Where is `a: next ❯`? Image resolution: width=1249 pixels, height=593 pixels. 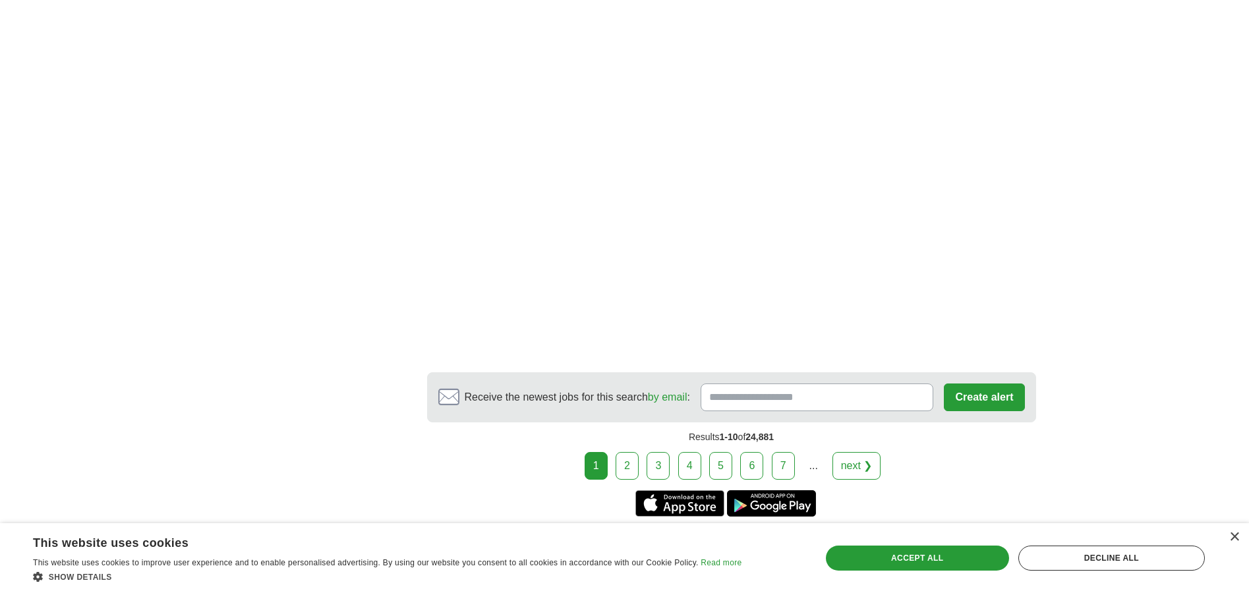
a: next ❯ is located at coordinates (857, 466).